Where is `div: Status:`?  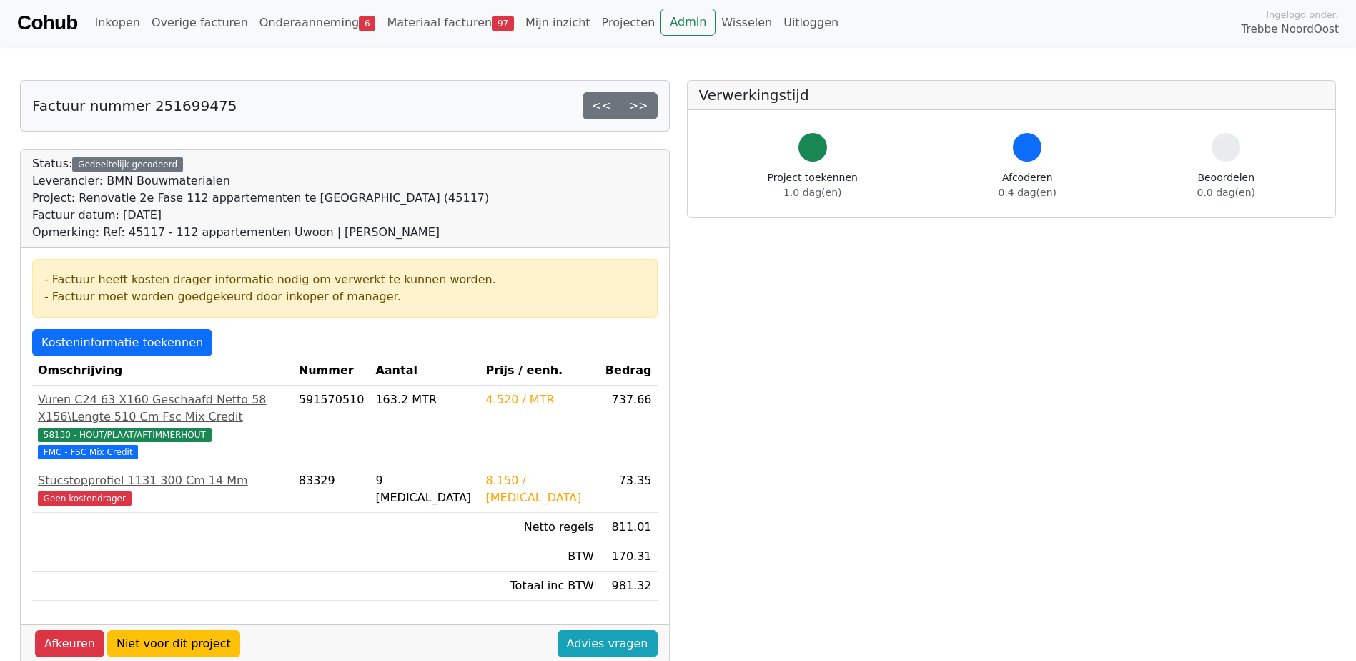
div: Status: is located at coordinates (260, 198).